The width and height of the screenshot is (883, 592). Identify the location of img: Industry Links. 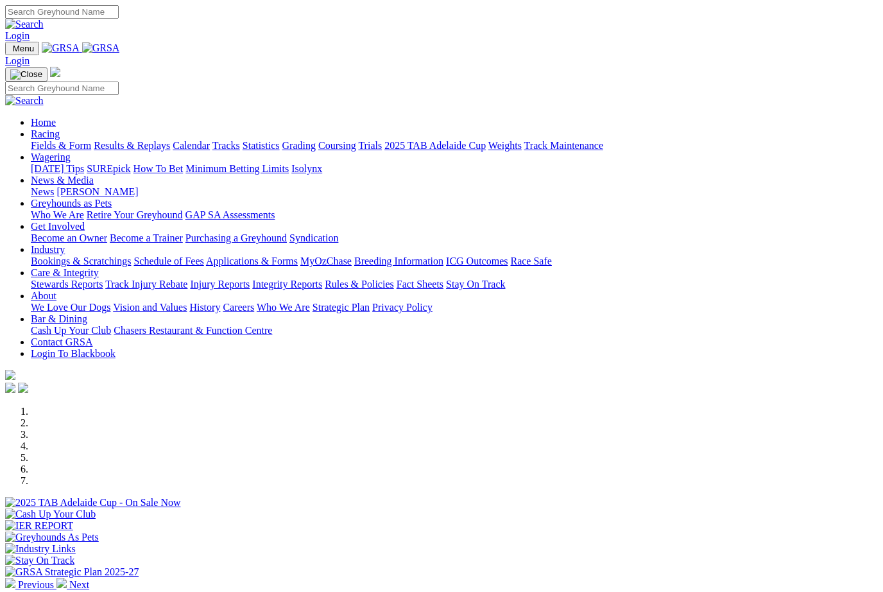
(40, 549).